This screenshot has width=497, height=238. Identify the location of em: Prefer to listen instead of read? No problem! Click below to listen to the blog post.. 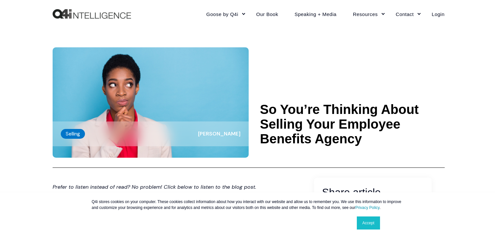
(154, 187).